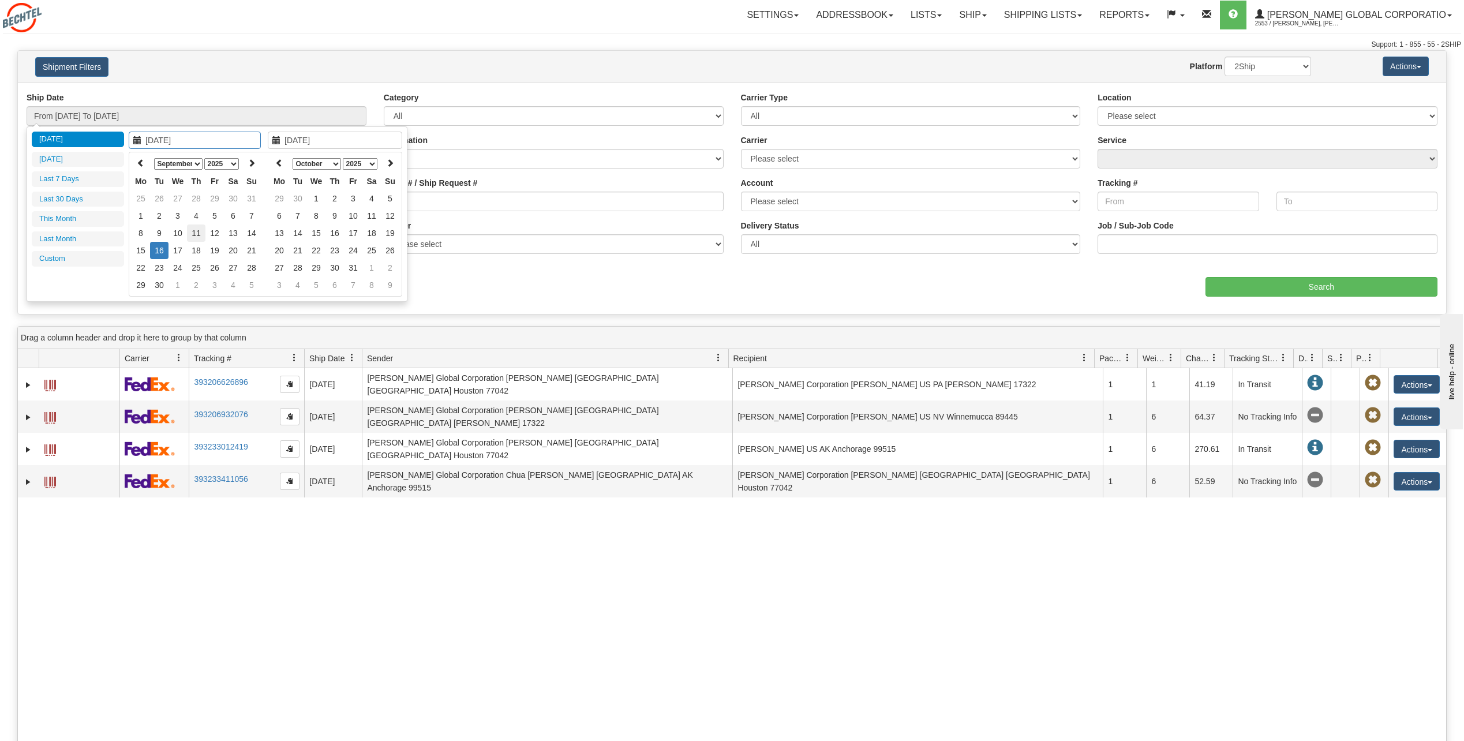 This screenshot has width=1464, height=741. Describe the element at coordinates (1316, 383) in the screenshot. I see `span: In Transit` at that location.